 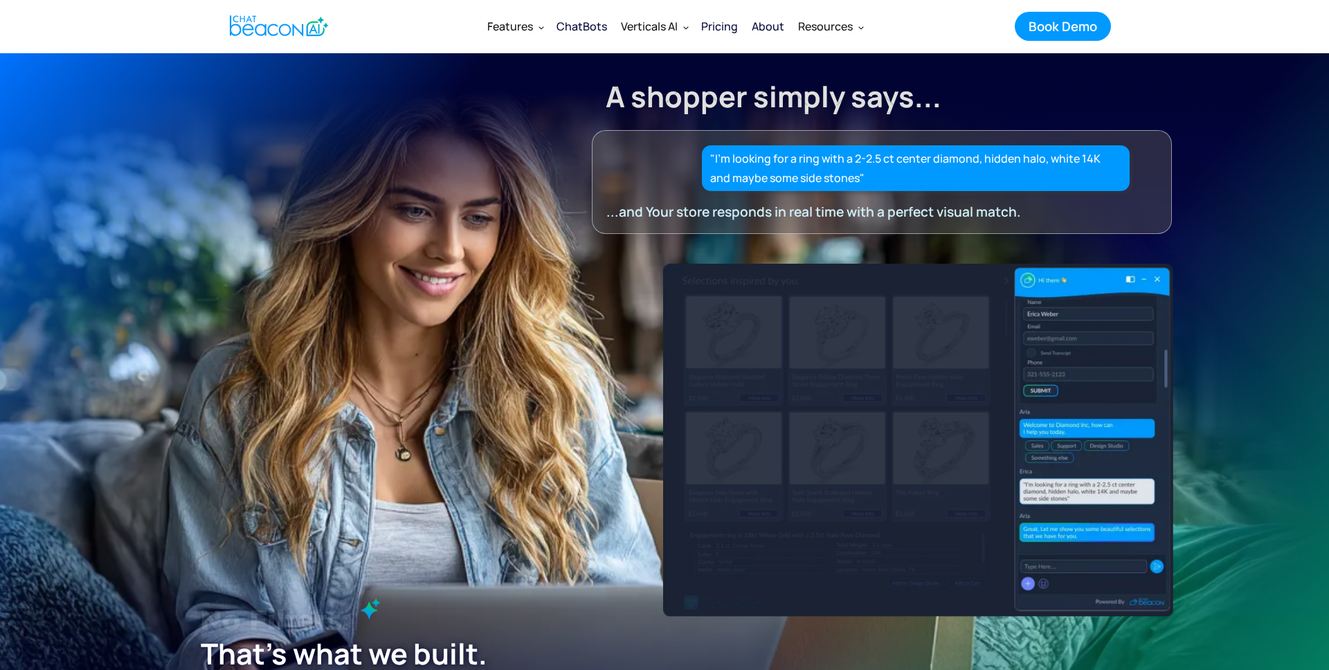 I want to click on div: About, so click(x=768, y=26).